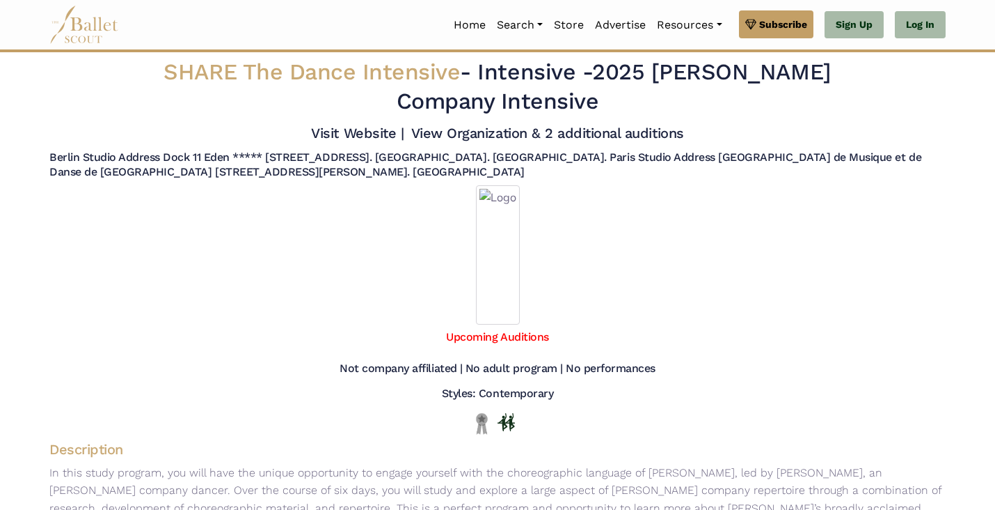 The height and width of the screenshot is (510, 995). I want to click on a: Store, so click(569, 25).